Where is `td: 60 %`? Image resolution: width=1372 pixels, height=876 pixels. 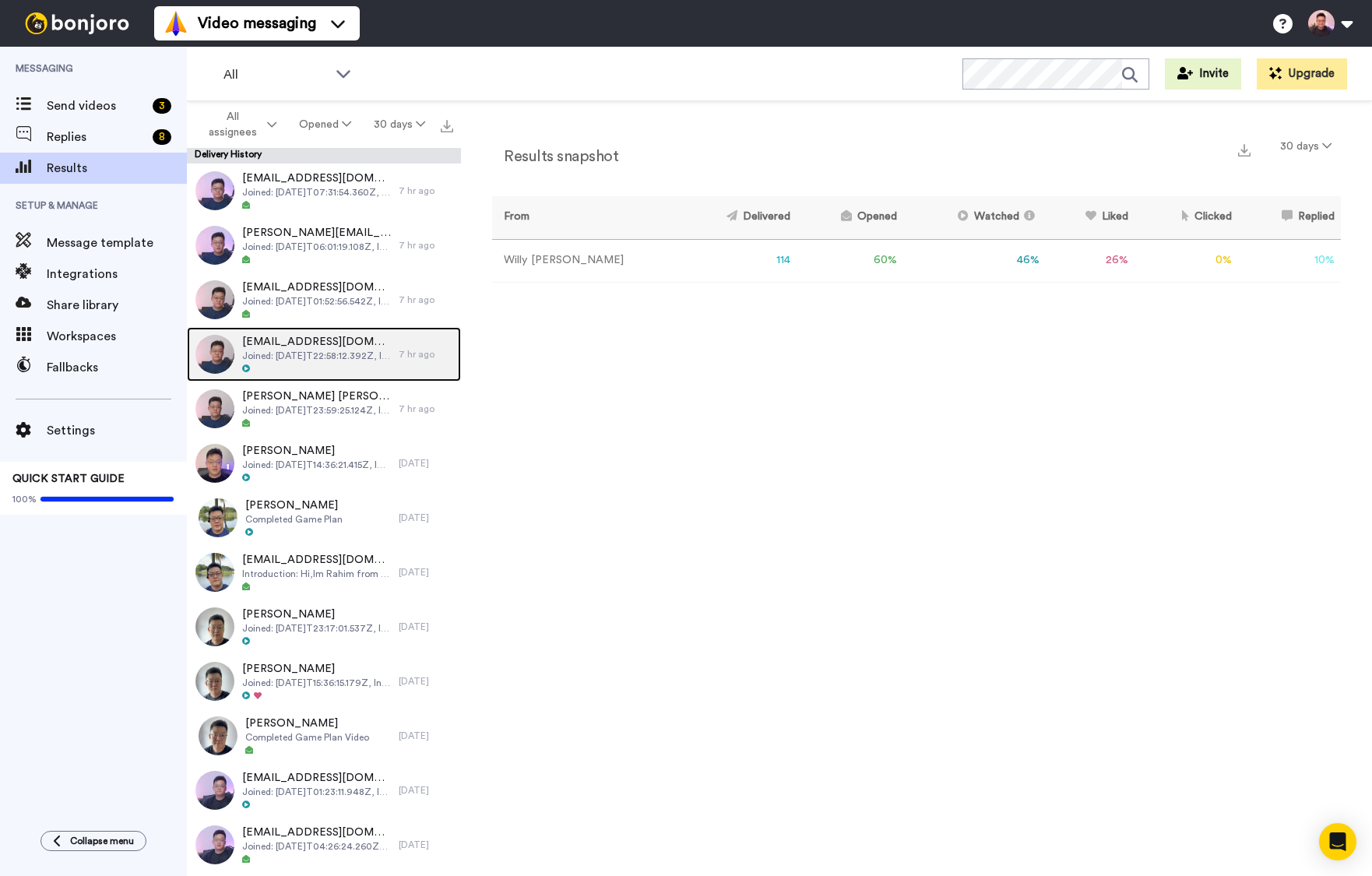
td: 60 % is located at coordinates (849, 260).